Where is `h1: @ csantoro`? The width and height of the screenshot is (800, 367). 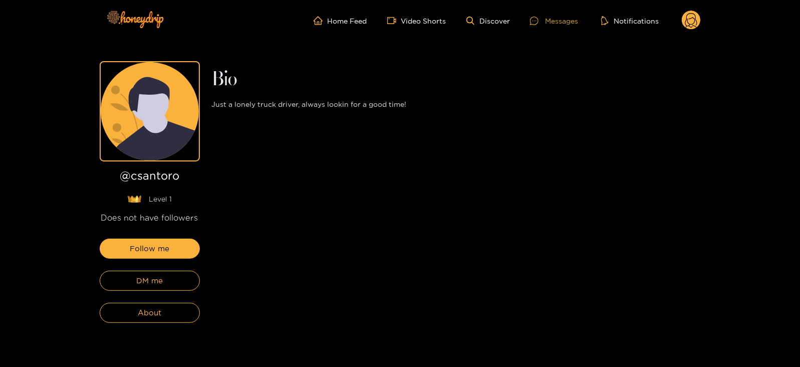
h1: @ csantoro is located at coordinates (150, 177).